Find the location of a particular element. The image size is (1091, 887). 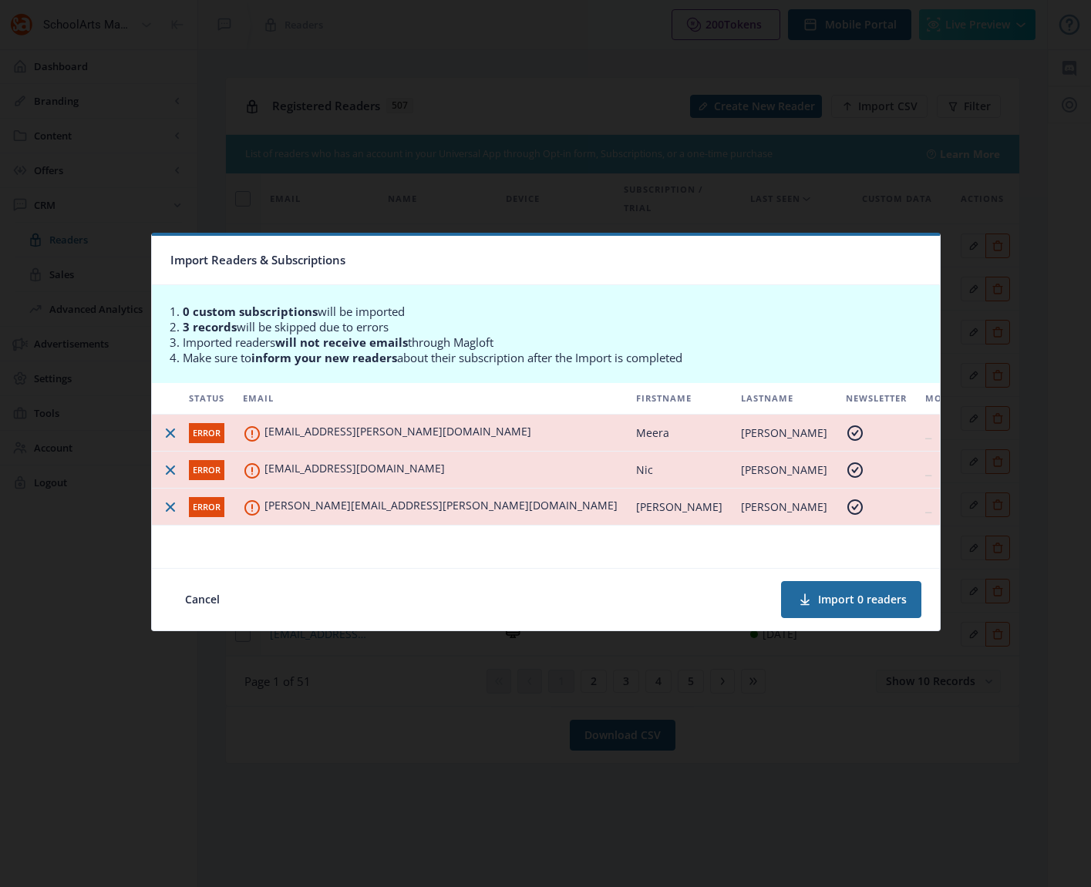

b: 0 custom subscriptions is located at coordinates (250, 311).